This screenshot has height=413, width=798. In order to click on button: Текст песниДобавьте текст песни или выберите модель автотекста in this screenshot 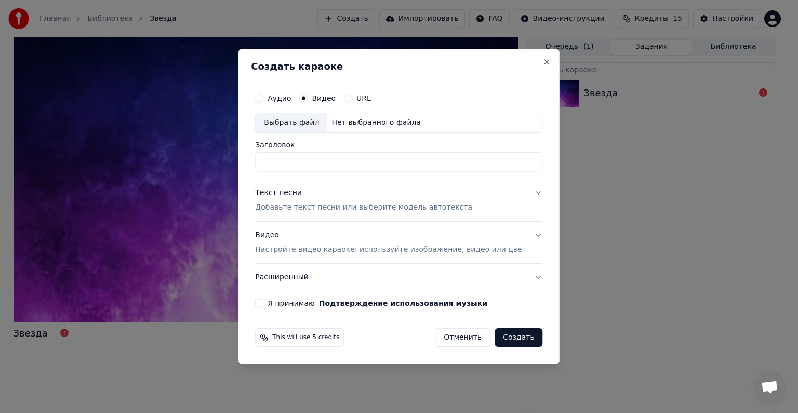, I will do `click(399, 200)`.